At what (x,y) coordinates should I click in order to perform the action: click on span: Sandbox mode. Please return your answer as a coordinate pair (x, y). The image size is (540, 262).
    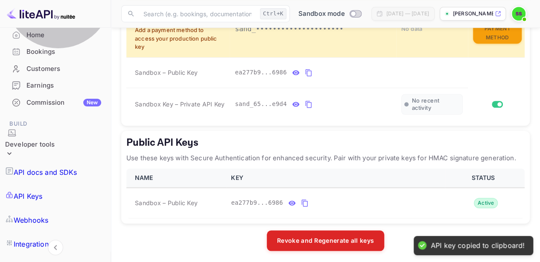
    Looking at the image, I should click on (321, 14).